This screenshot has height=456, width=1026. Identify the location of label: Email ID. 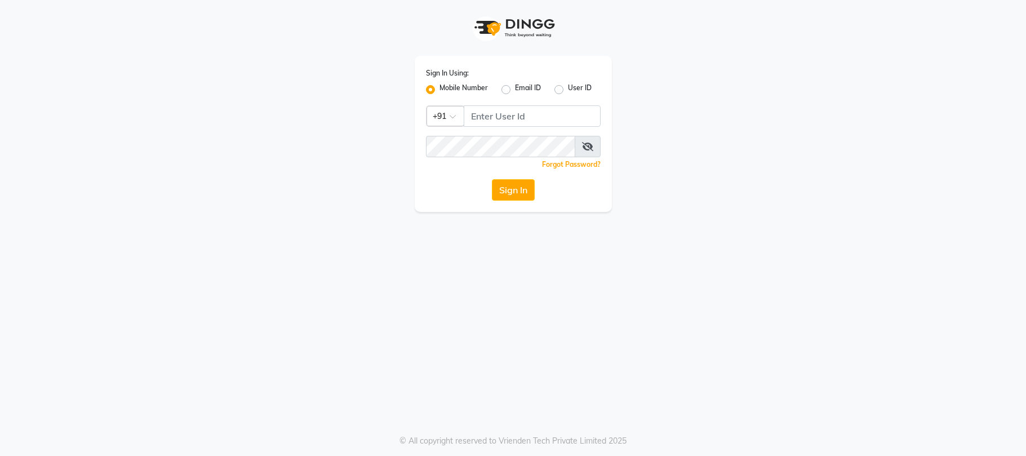
(528, 90).